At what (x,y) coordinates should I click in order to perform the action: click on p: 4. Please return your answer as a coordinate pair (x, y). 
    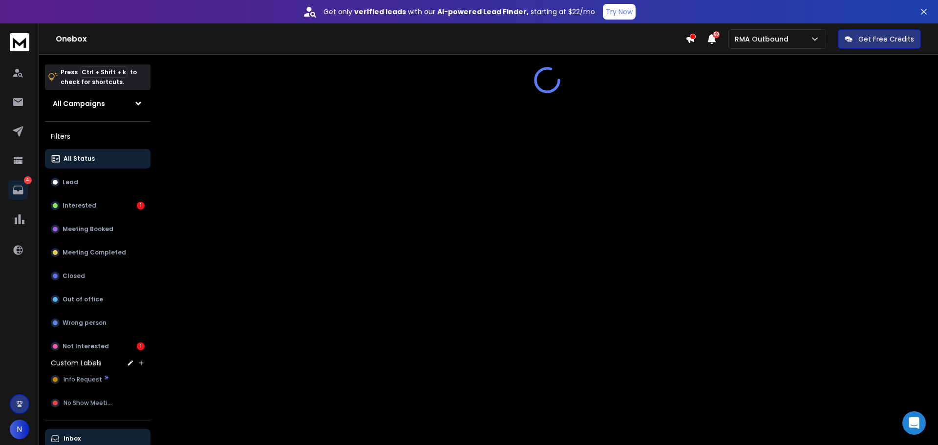
    Looking at the image, I should click on (28, 180).